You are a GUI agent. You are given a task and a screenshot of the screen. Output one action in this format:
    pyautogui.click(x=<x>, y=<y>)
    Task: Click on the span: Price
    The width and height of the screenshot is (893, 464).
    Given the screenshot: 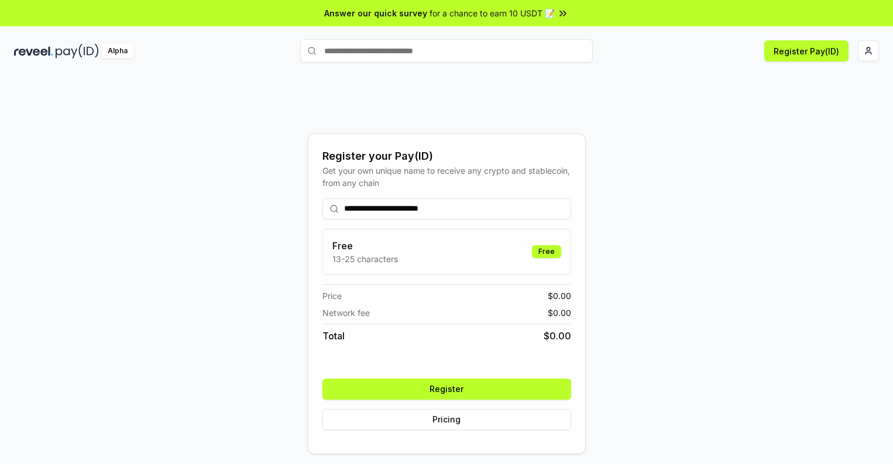 What is the action you would take?
    pyautogui.click(x=332, y=296)
    